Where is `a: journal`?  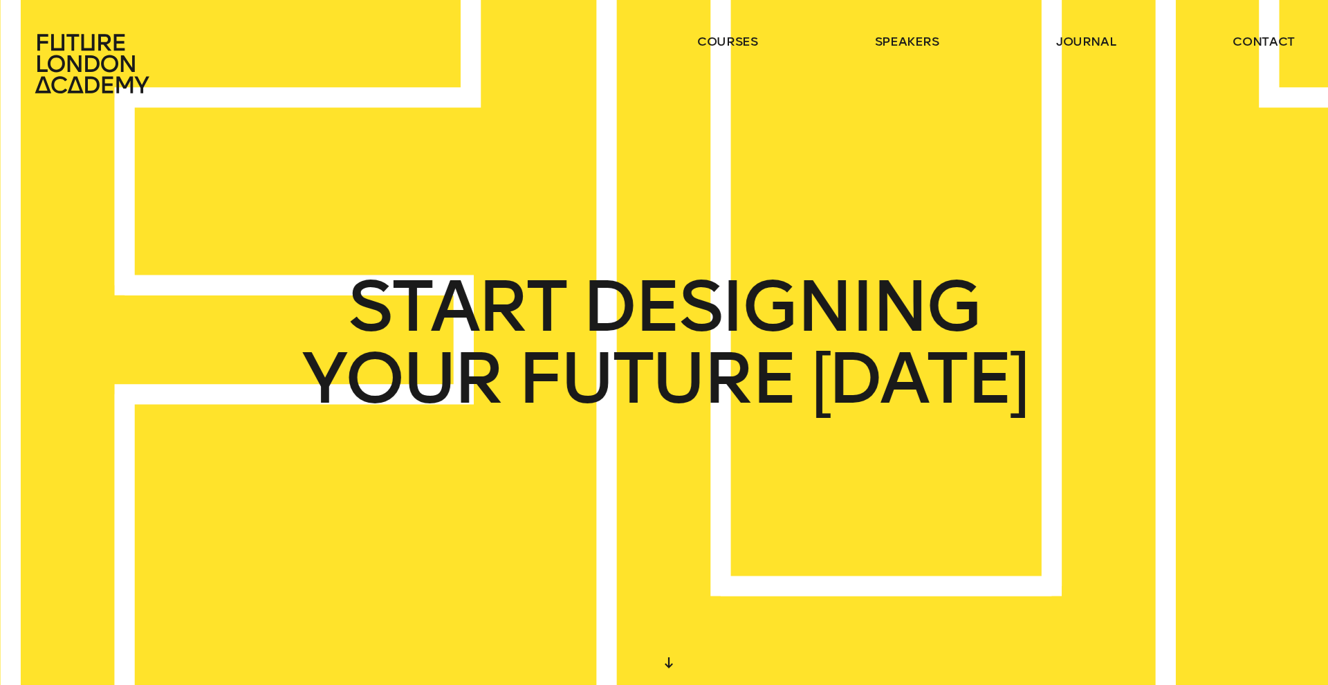 a: journal is located at coordinates (1086, 41).